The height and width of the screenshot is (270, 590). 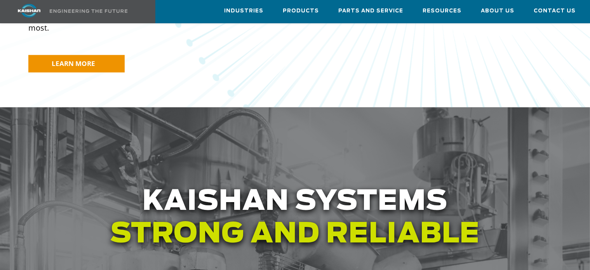 I want to click on a: Contact Us, so click(x=555, y=11).